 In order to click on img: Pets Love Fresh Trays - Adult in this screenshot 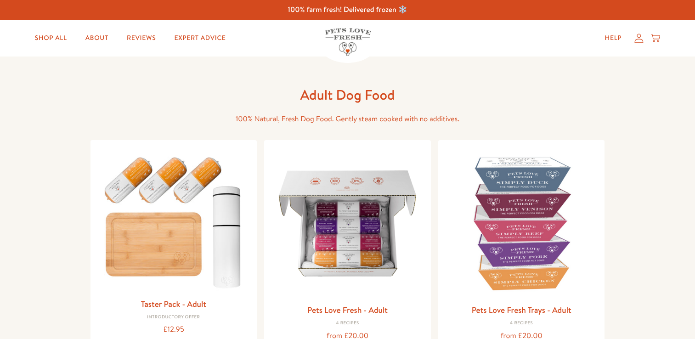, I will do `click(522, 223)`.